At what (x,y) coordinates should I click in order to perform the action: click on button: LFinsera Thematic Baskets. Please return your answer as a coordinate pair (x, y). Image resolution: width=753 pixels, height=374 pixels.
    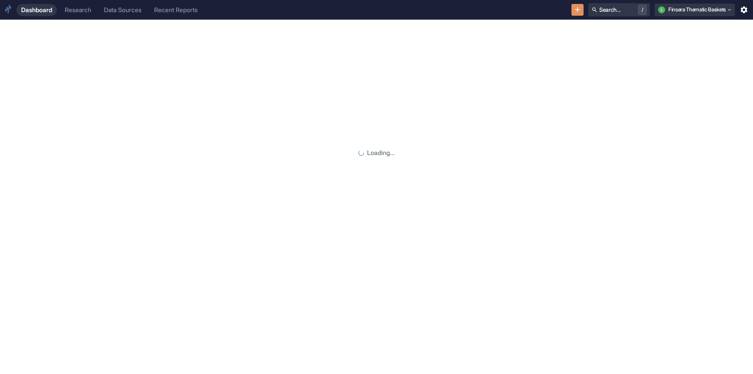
    Looking at the image, I should click on (694, 10).